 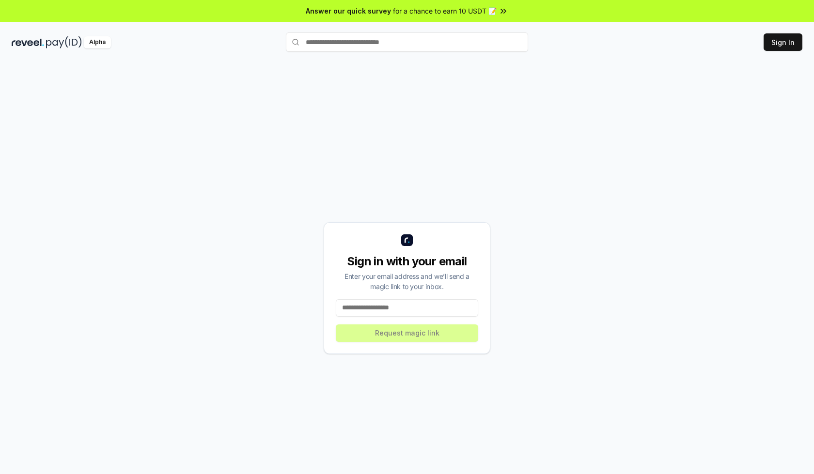 I want to click on img: reveel_dark, so click(x=28, y=42).